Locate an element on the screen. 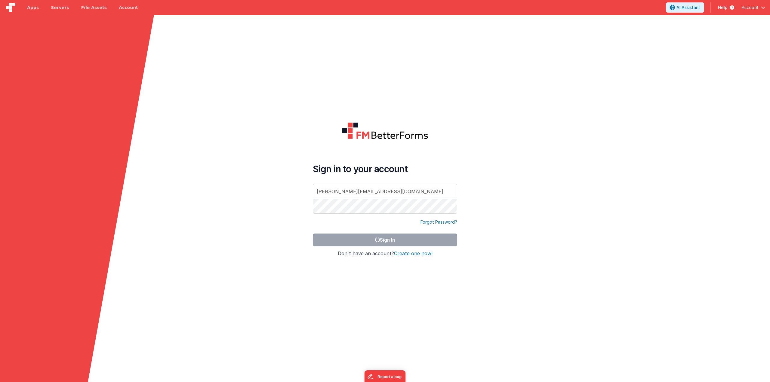  span: Help is located at coordinates (723, 8).